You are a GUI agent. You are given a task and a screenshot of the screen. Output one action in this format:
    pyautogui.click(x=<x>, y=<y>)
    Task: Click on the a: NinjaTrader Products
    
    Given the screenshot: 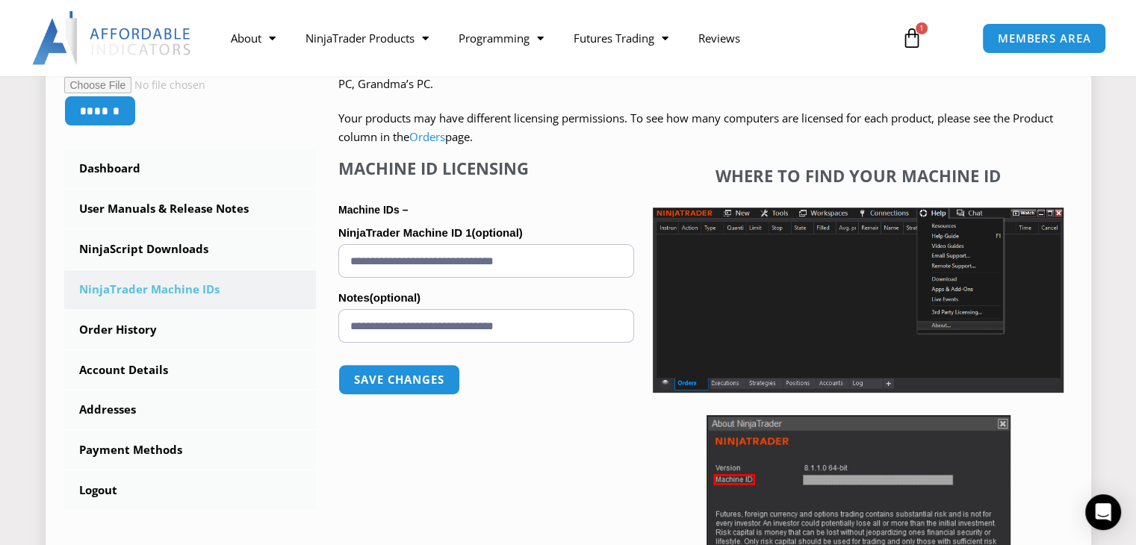 What is the action you would take?
    pyautogui.click(x=367, y=38)
    